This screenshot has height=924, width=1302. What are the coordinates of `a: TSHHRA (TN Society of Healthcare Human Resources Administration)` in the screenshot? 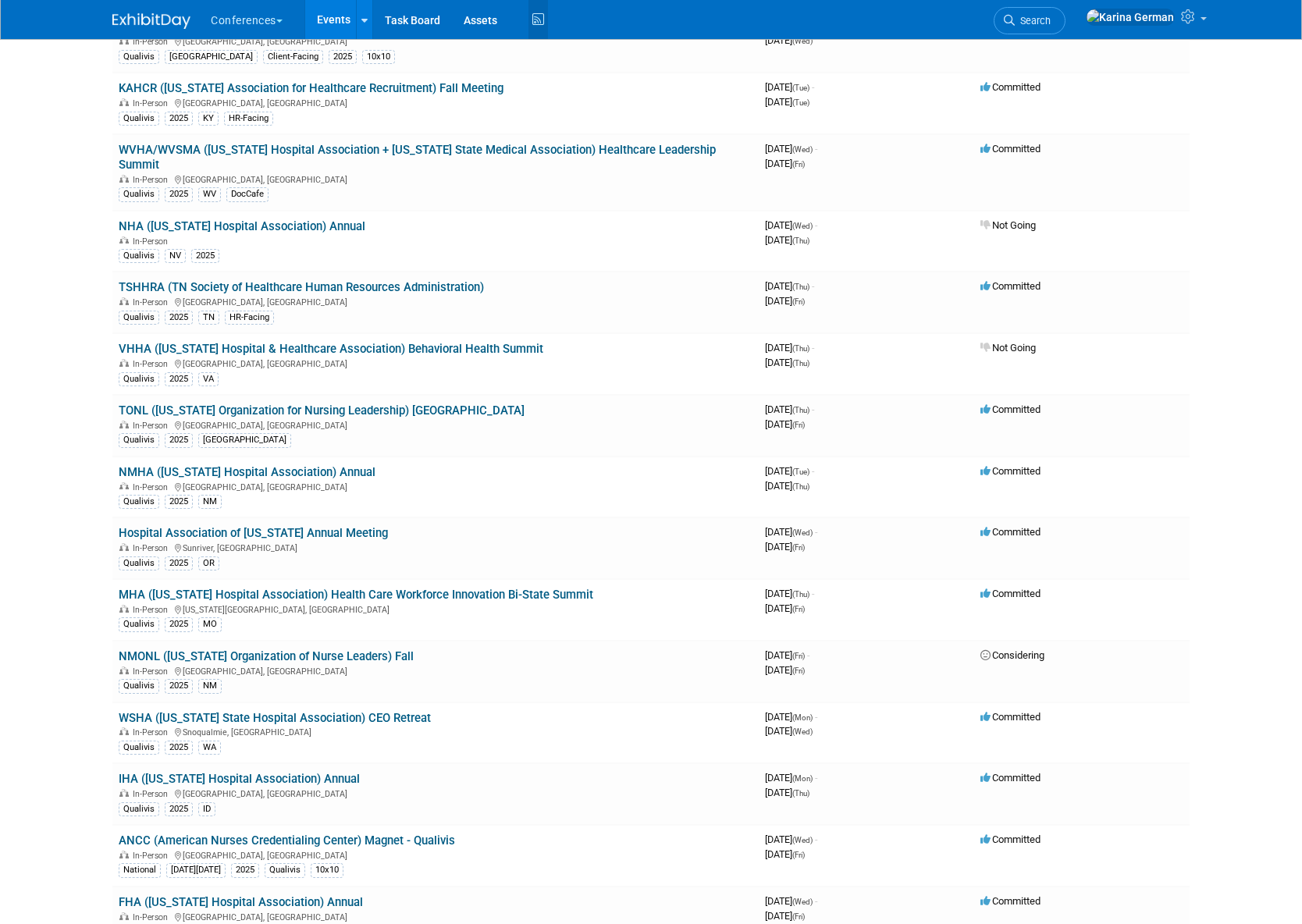 It's located at (302, 288).